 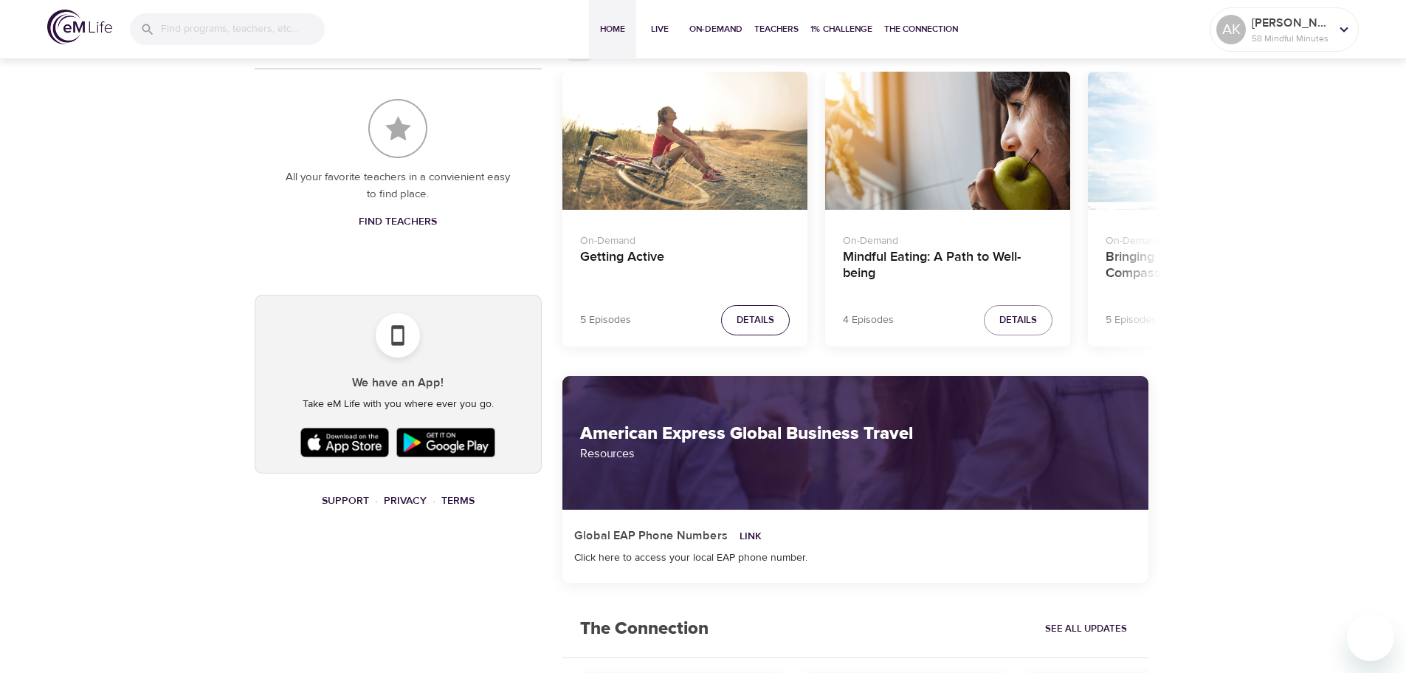 What do you see at coordinates (716, 29) in the screenshot?
I see `span: On-Demand` at bounding box center [716, 29].